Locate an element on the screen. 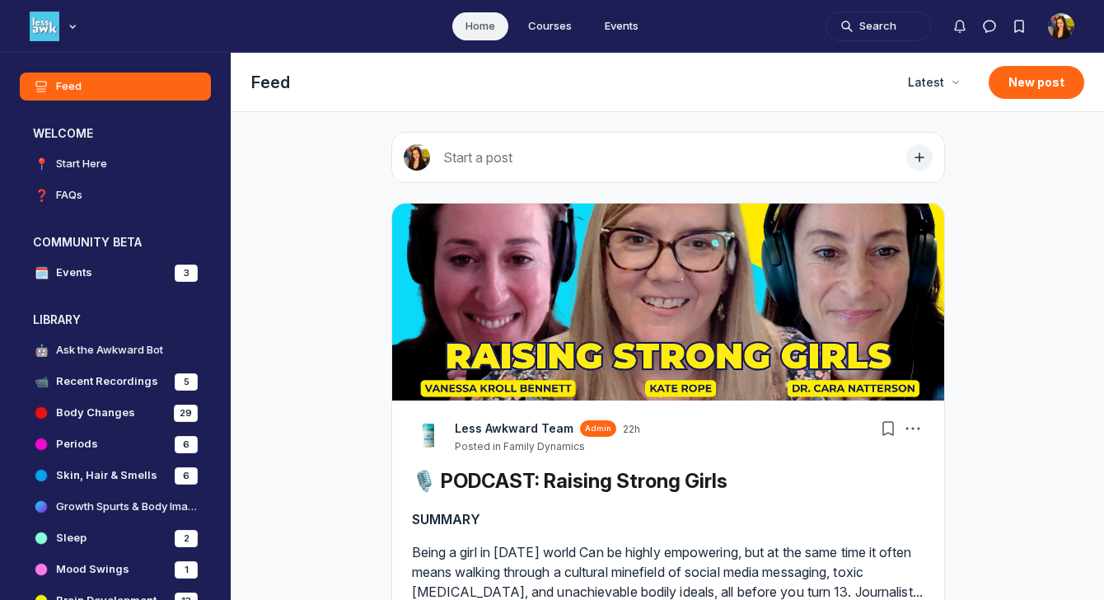  a: Feed is located at coordinates (115, 86).